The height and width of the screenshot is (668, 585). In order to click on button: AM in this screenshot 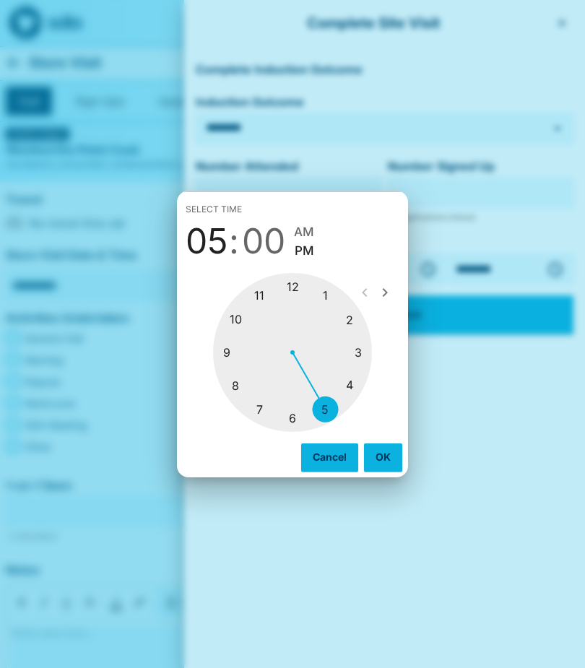, I will do `click(304, 232)`.